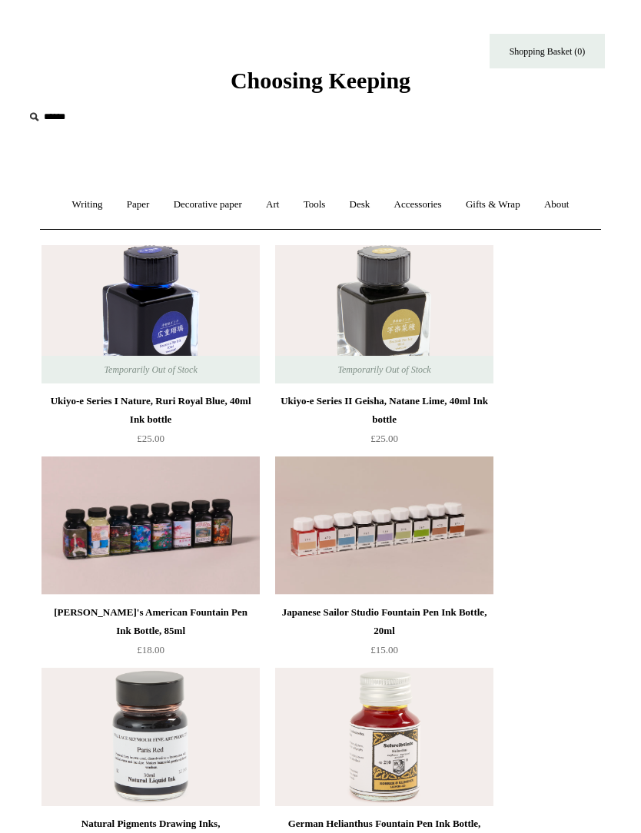 Image resolution: width=641 pixels, height=833 pixels. I want to click on img: Japanese Sailor Studio Fountain Pen Ink Bottle, 20ml, so click(384, 525).